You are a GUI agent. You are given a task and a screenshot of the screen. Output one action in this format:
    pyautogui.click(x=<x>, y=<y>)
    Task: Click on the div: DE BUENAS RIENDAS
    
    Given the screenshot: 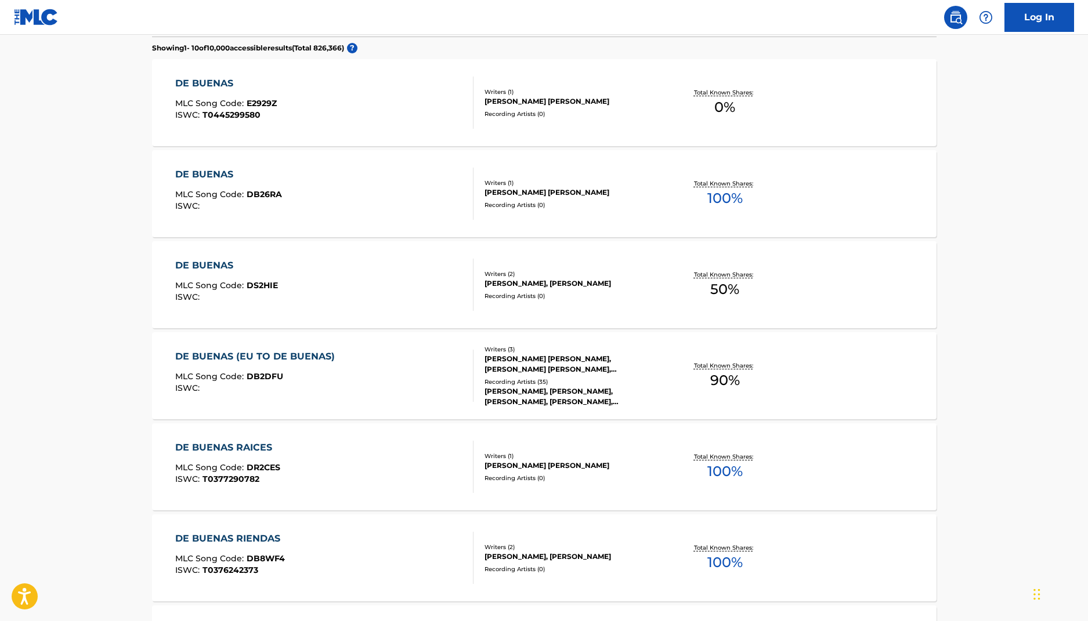 What is the action you would take?
    pyautogui.click(x=230, y=539)
    